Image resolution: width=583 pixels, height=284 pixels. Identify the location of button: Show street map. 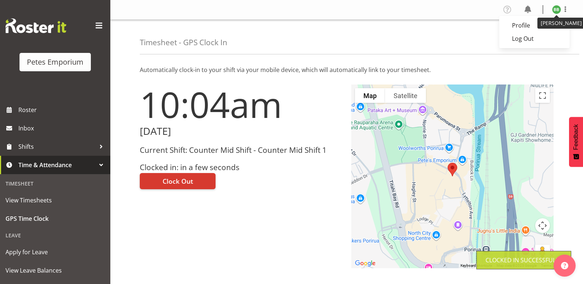
(370, 96).